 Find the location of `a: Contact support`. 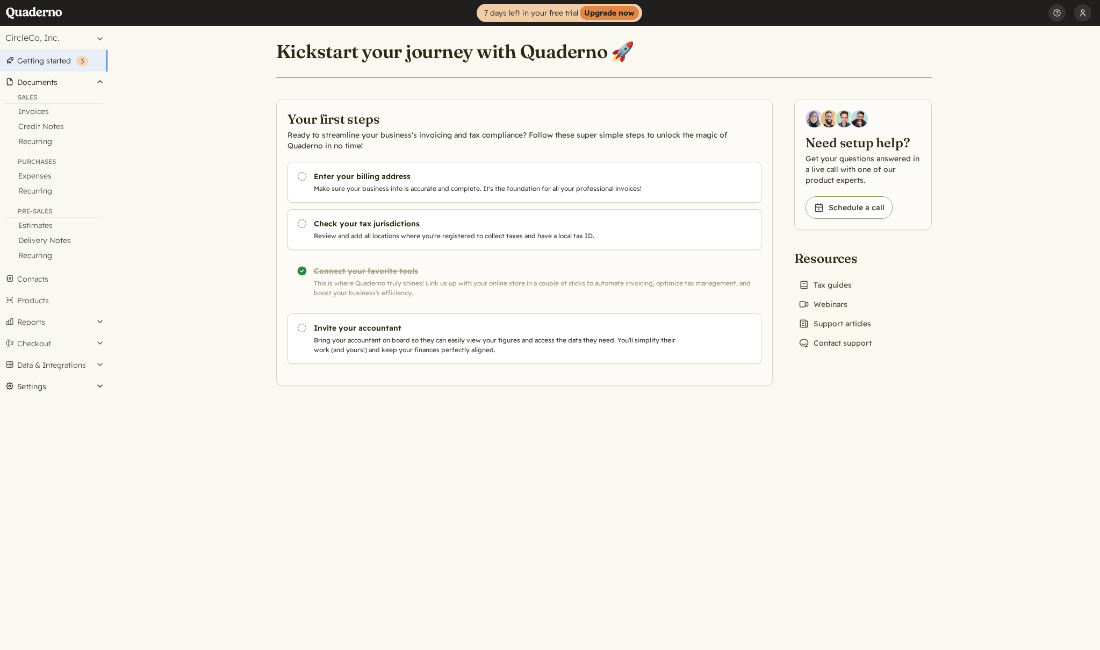

a: Contact support is located at coordinates (835, 343).